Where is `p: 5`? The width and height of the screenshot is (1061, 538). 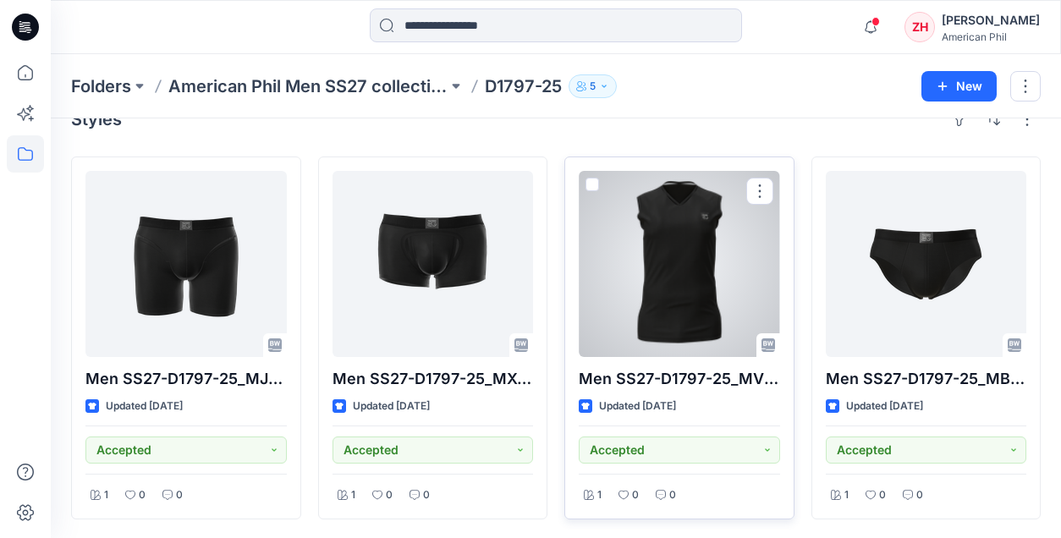
p: 5 is located at coordinates (592, 86).